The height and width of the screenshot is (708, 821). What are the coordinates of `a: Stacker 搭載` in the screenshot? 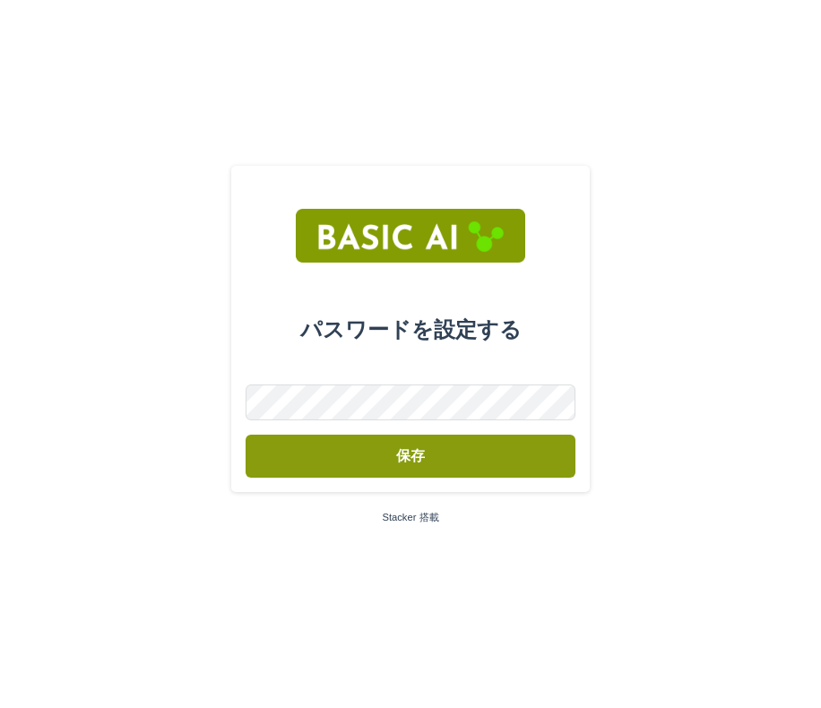 It's located at (409, 517).